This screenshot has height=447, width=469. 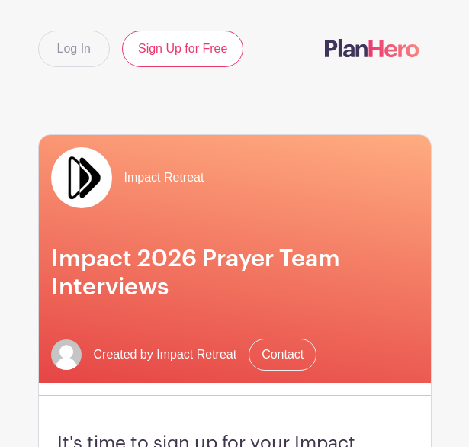 I want to click on img: logo-507f7623f17ff9eddc593b1ce0a138ce2505c220e1c5a4e2b4648c50719b7d32.svg, so click(x=372, y=48).